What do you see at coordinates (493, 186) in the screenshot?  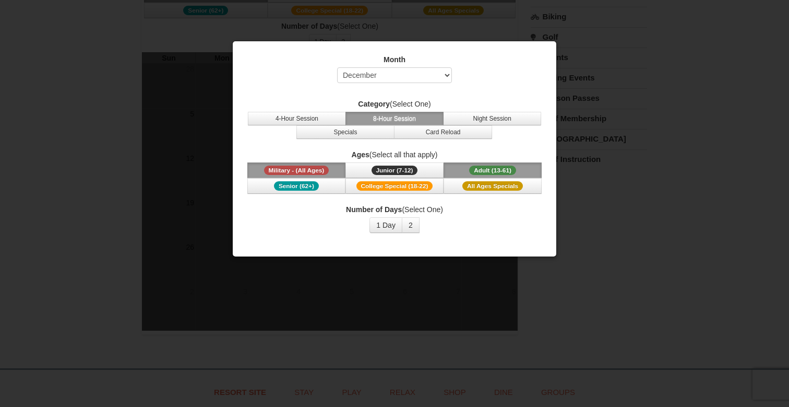 I see `button: All Ages Specials` at bounding box center [493, 186].